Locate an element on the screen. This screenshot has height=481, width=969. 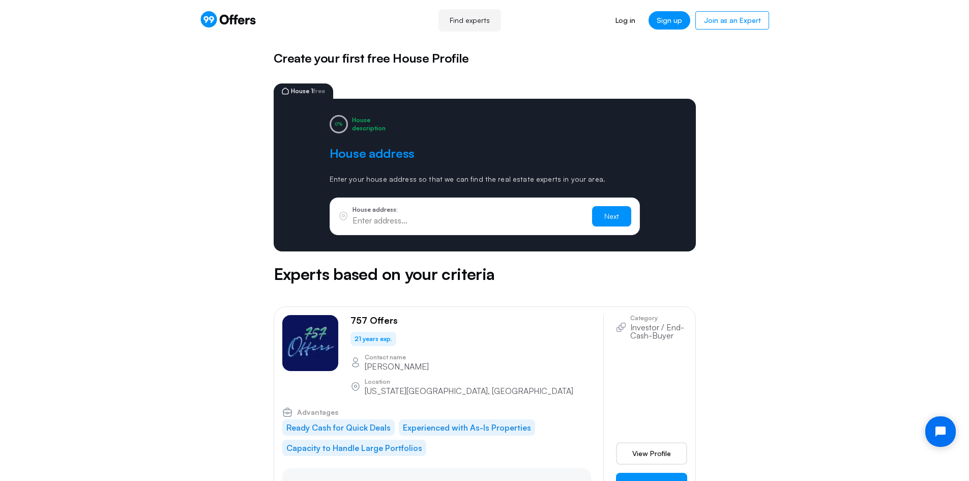
h2: House address is located at coordinates (372, 153).